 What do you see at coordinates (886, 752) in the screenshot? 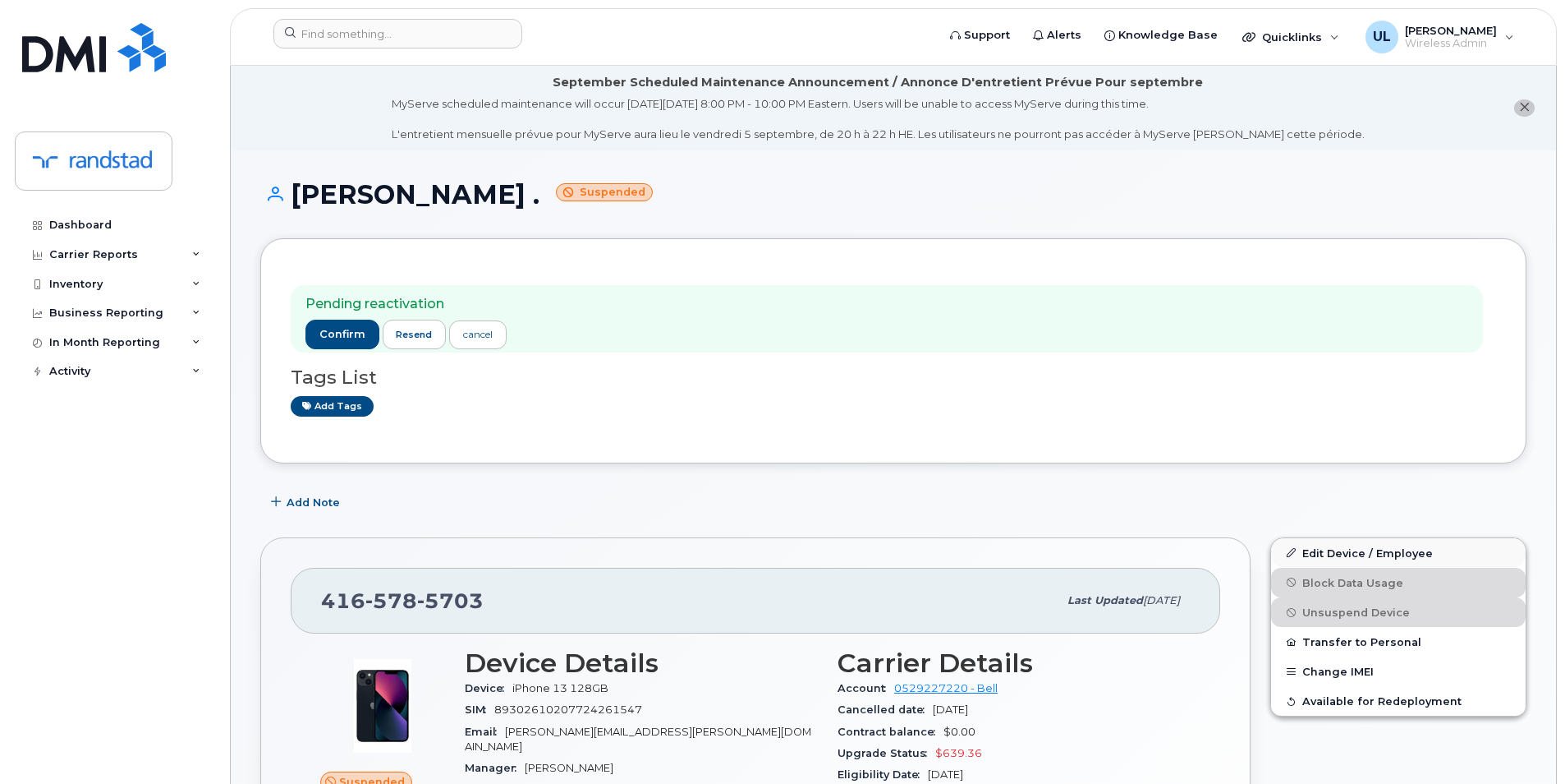
I see `span: Upgrade Status` at bounding box center [886, 752].